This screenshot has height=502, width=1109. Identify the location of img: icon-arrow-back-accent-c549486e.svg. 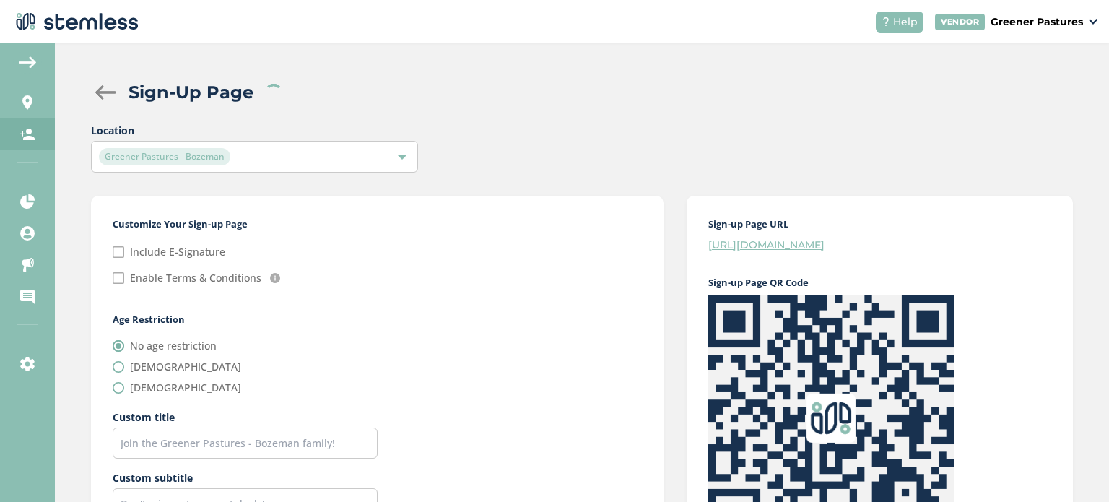
(27, 62).